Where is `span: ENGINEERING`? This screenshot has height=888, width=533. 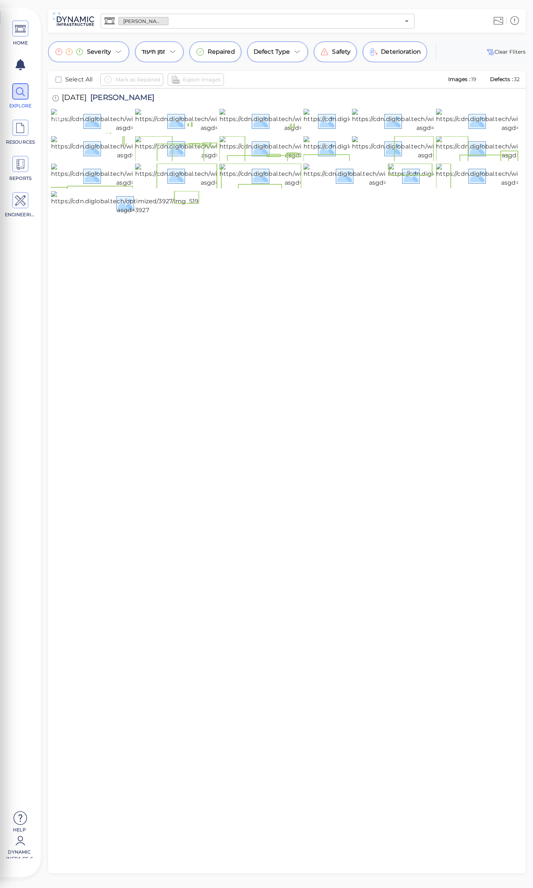
span: ENGINEERING is located at coordinates (20, 215).